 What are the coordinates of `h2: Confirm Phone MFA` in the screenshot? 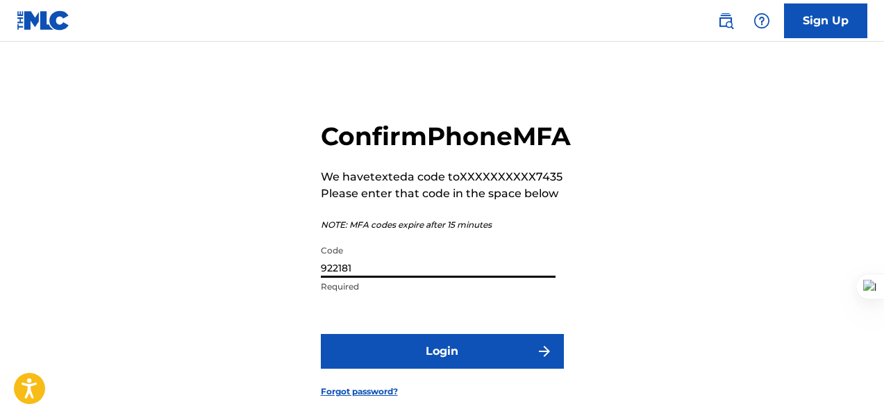 It's located at (446, 136).